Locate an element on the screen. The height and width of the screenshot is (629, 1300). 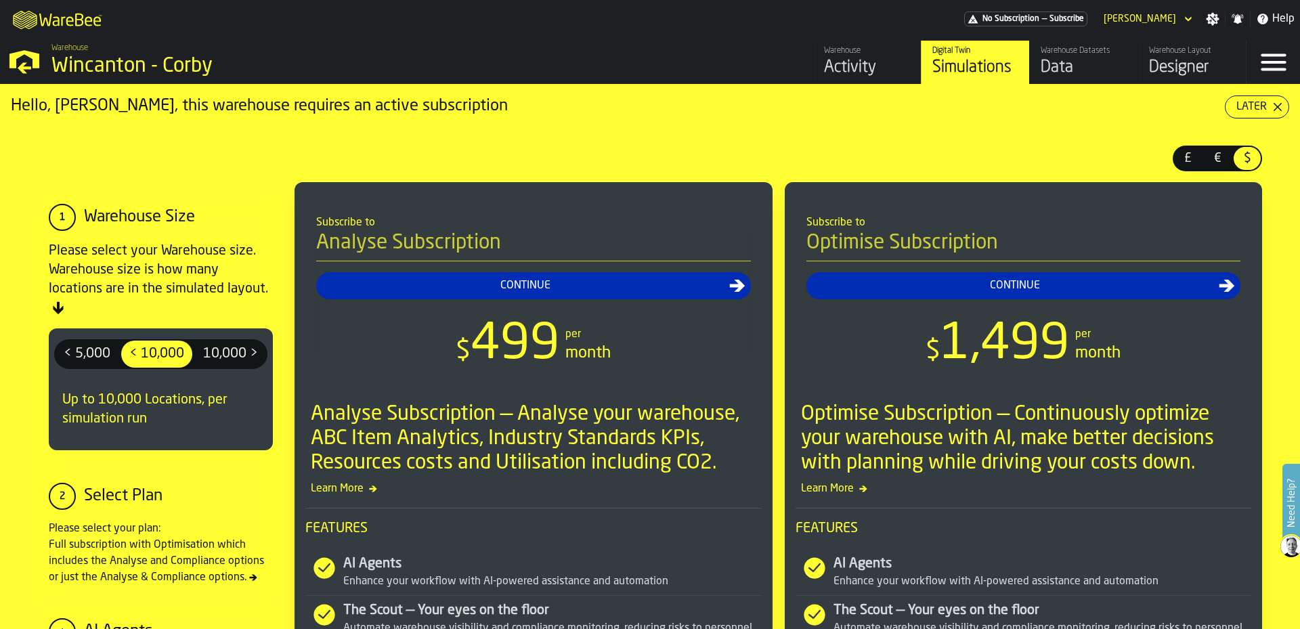
div: Digital Twin is located at coordinates (975, 51).